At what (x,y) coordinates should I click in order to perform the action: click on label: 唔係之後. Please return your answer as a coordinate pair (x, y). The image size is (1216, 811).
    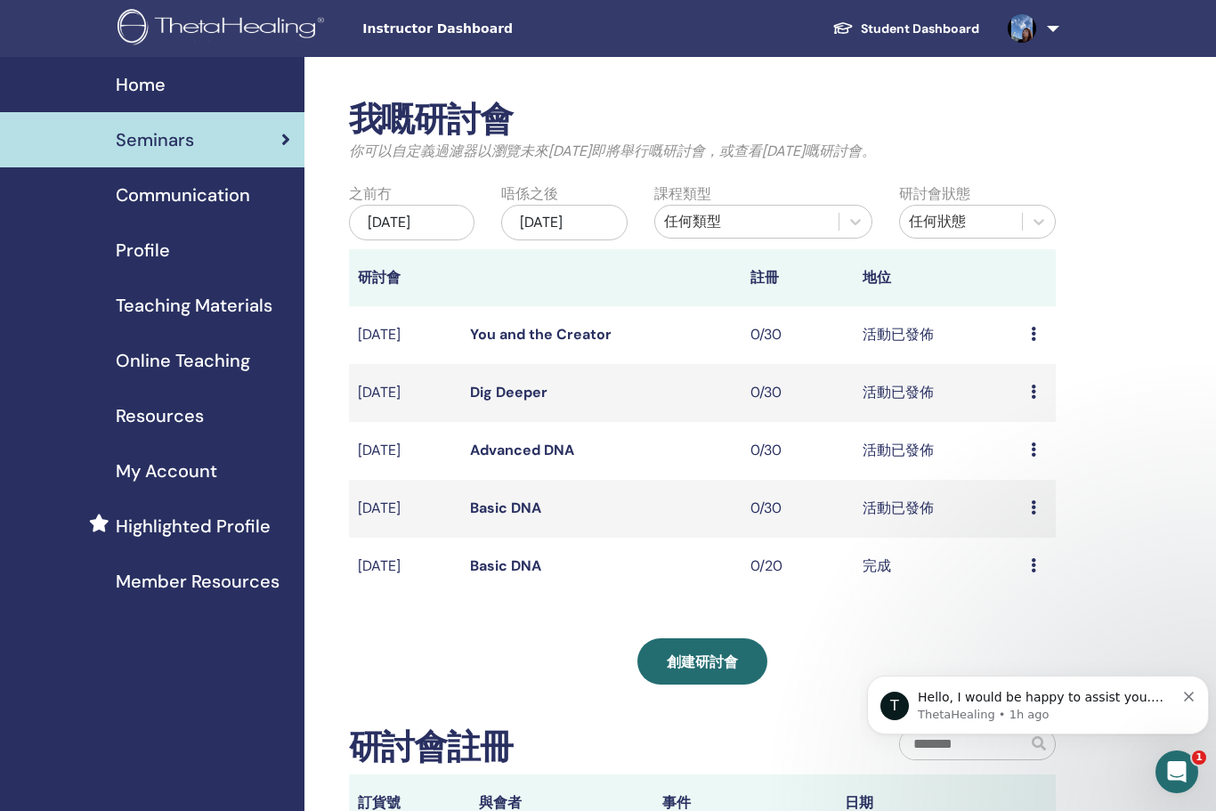
    Looking at the image, I should click on (530, 194).